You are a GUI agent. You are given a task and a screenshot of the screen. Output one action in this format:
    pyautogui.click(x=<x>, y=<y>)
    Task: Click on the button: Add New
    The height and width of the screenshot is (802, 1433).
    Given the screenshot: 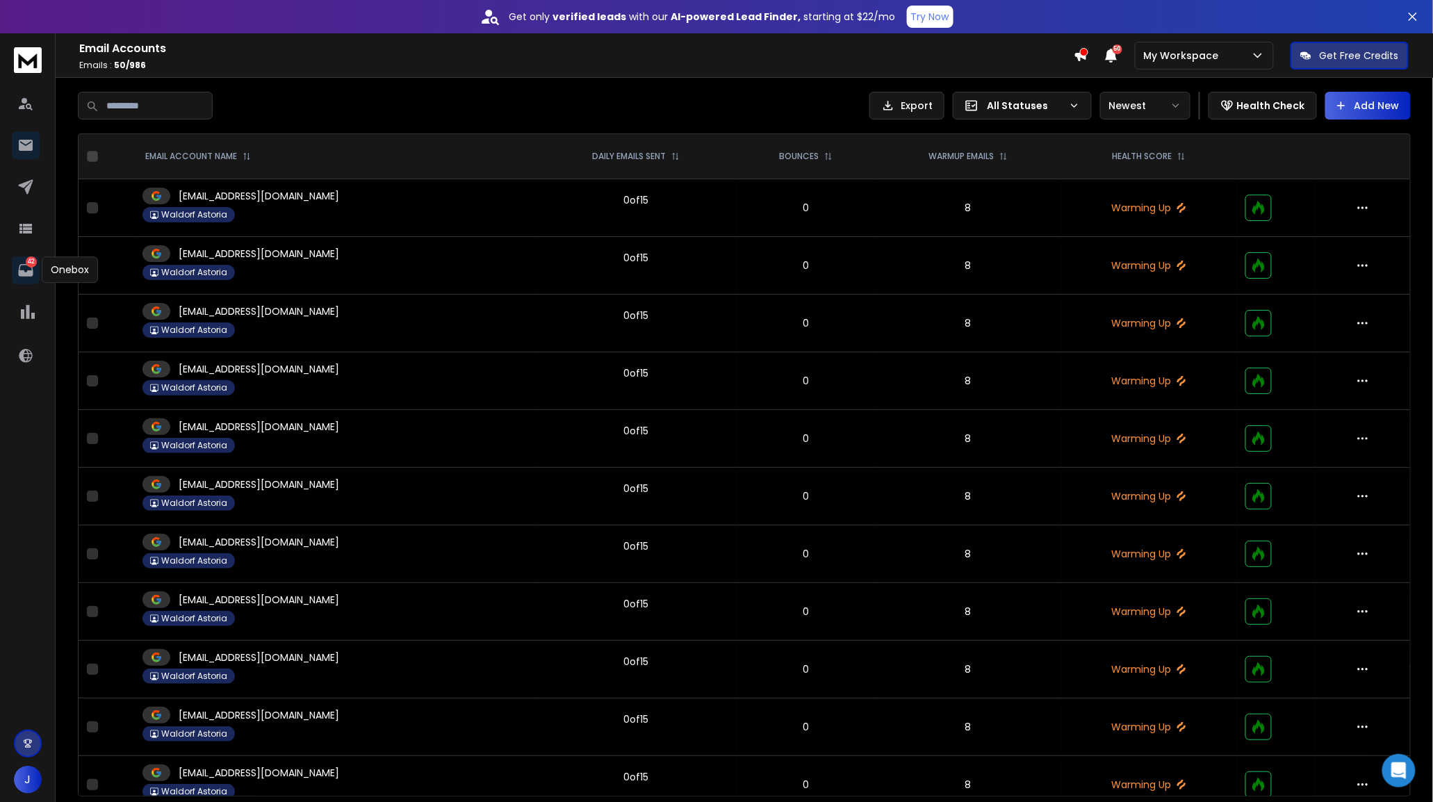 What is the action you would take?
    pyautogui.click(x=1368, y=106)
    